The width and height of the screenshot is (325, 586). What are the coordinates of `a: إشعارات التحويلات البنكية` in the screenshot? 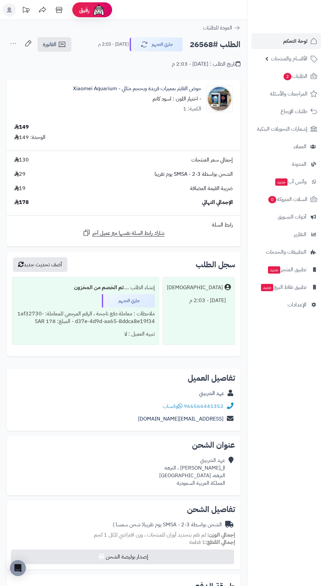 It's located at (286, 129).